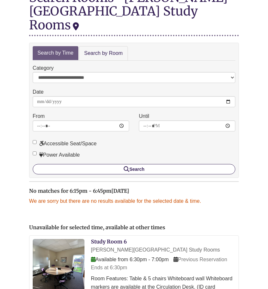 Image resolution: width=268 pixels, height=289 pixels. What do you see at coordinates (43, 68) in the screenshot?
I see `label: Category` at bounding box center [43, 68].